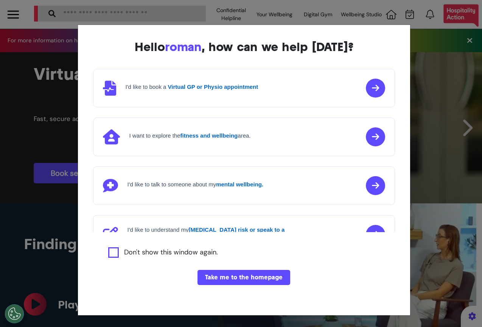 This screenshot has height=327, width=482. What do you see at coordinates (209, 135) in the screenshot?
I see `strong: fitness and wellbeing` at bounding box center [209, 135].